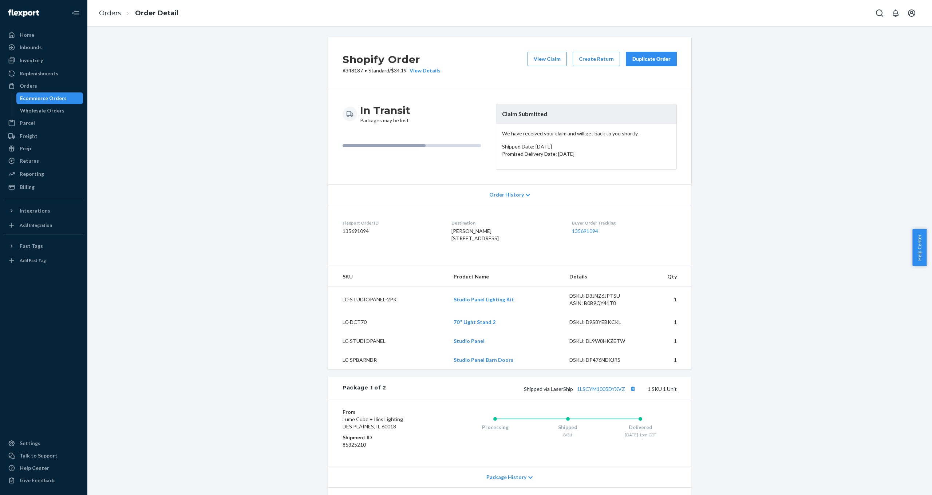 The height and width of the screenshot is (495, 932). Describe the element at coordinates (667, 277) in the screenshot. I see `th: Qty` at that location.